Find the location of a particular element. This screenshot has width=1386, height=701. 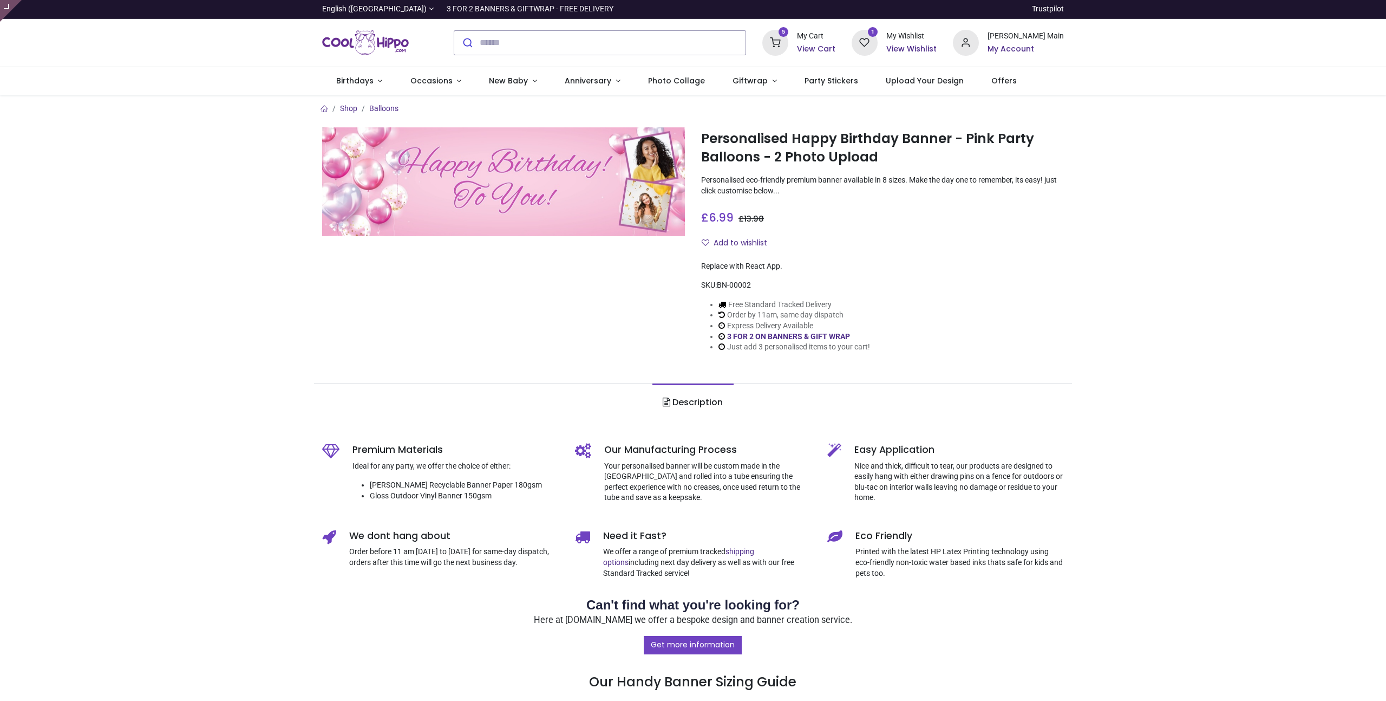

h3: Our Handy Banner Sizing Guide is located at coordinates (693, 663).